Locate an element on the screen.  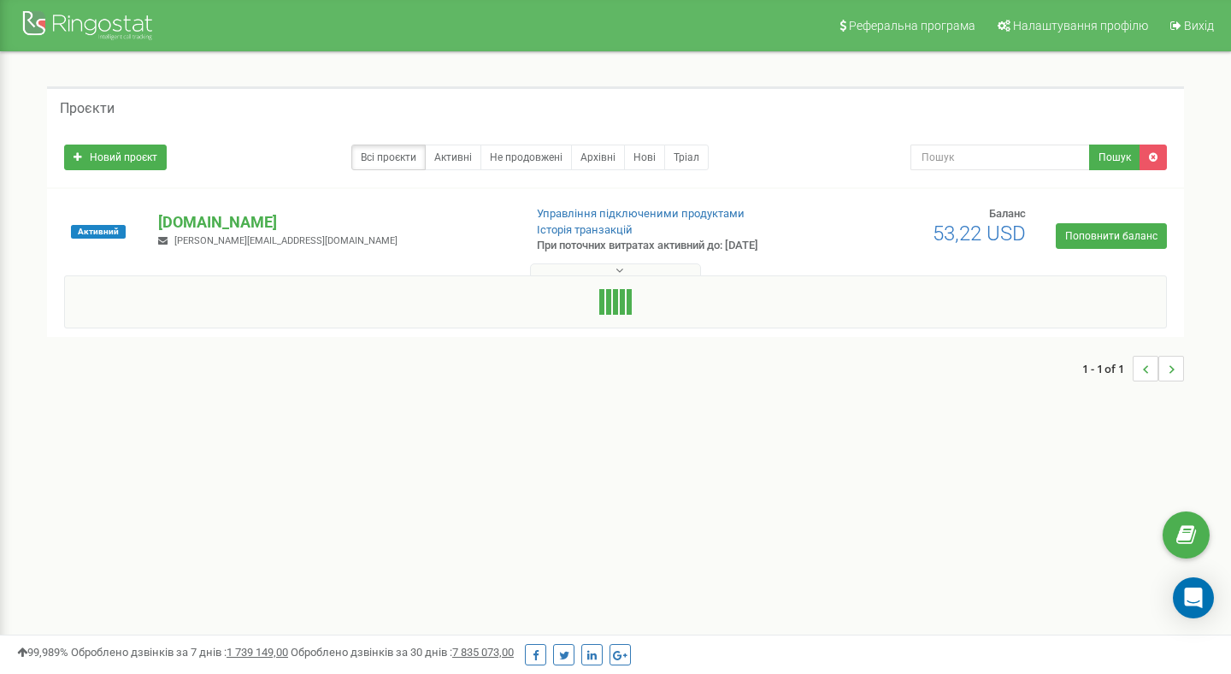
span: 53,22 USD is located at coordinates (979, 233).